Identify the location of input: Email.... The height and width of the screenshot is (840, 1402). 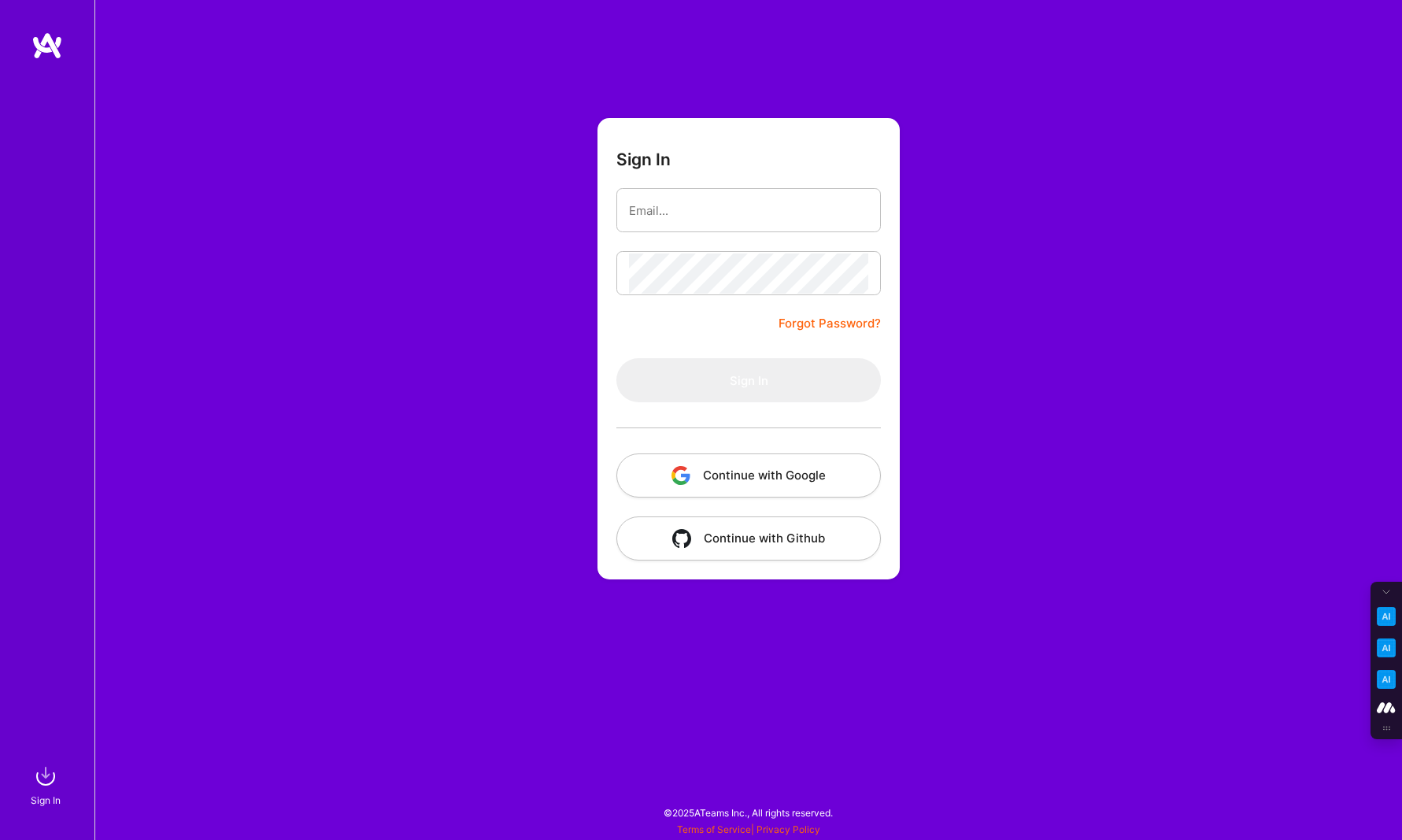
(749, 210).